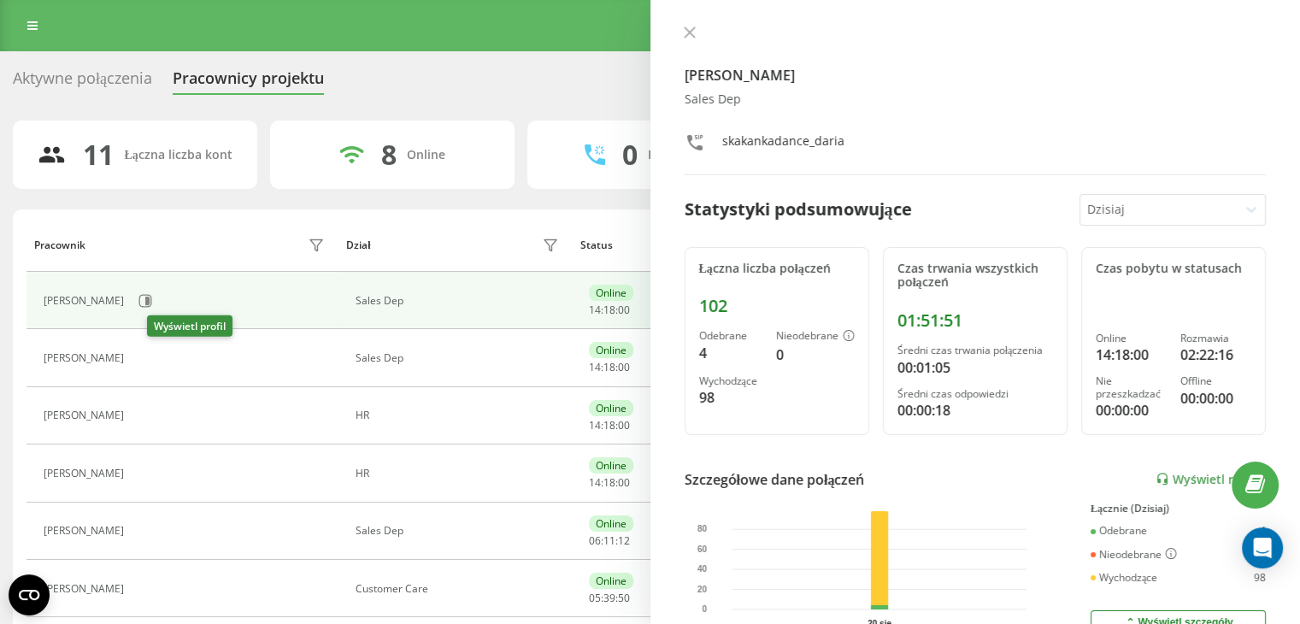  I want to click on div: 102, so click(777, 306).